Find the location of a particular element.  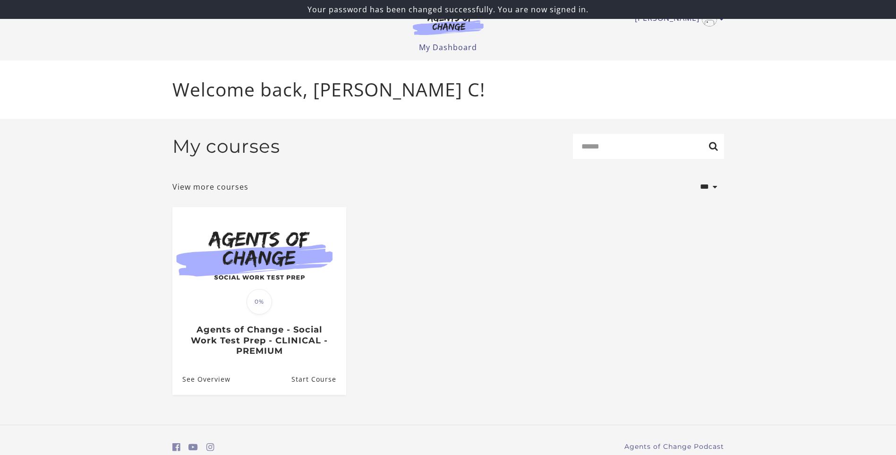

a: Agents of Change - Social Work Test Prep - CLINICAL - PREMIUM: Resume Course is located at coordinates (318, 379).